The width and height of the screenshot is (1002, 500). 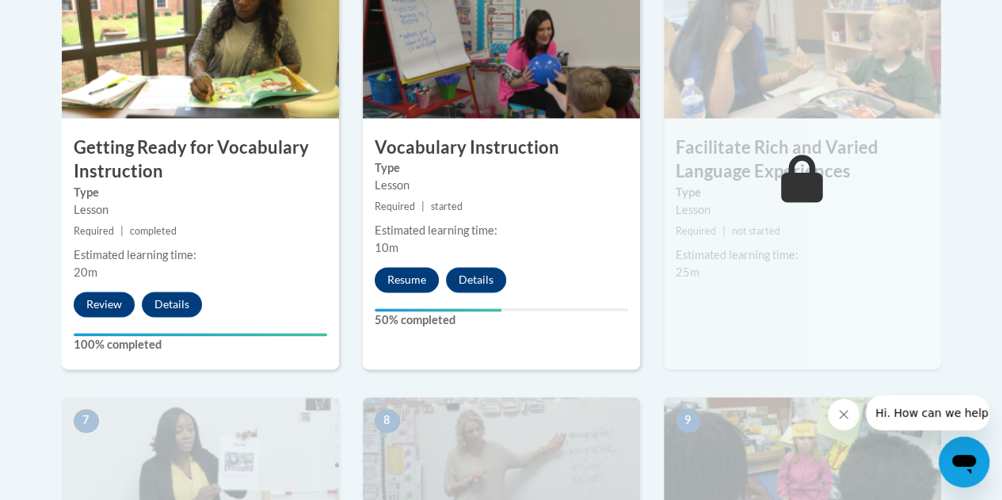 What do you see at coordinates (69, 17) in the screenshot?
I see `span: Hi. How can we help?` at bounding box center [69, 17].